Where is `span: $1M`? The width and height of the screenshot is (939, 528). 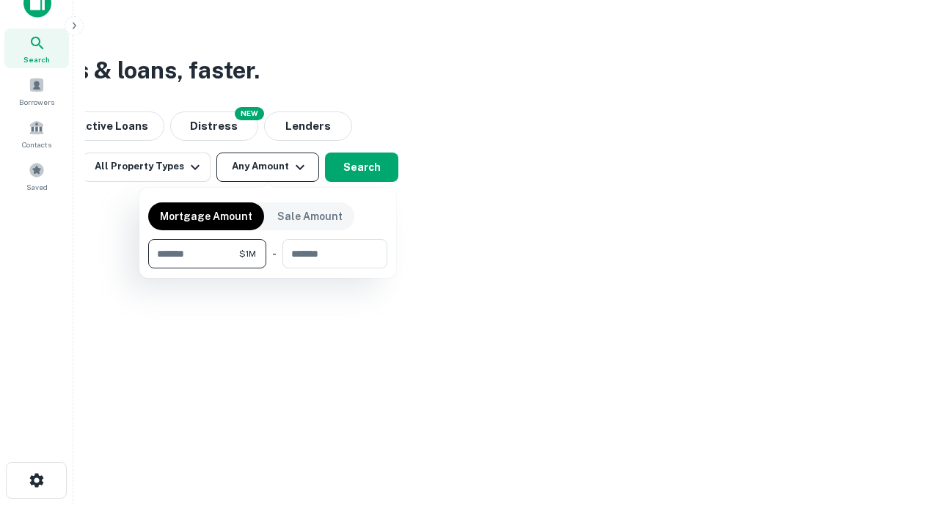 span: $1M is located at coordinates (247, 254).